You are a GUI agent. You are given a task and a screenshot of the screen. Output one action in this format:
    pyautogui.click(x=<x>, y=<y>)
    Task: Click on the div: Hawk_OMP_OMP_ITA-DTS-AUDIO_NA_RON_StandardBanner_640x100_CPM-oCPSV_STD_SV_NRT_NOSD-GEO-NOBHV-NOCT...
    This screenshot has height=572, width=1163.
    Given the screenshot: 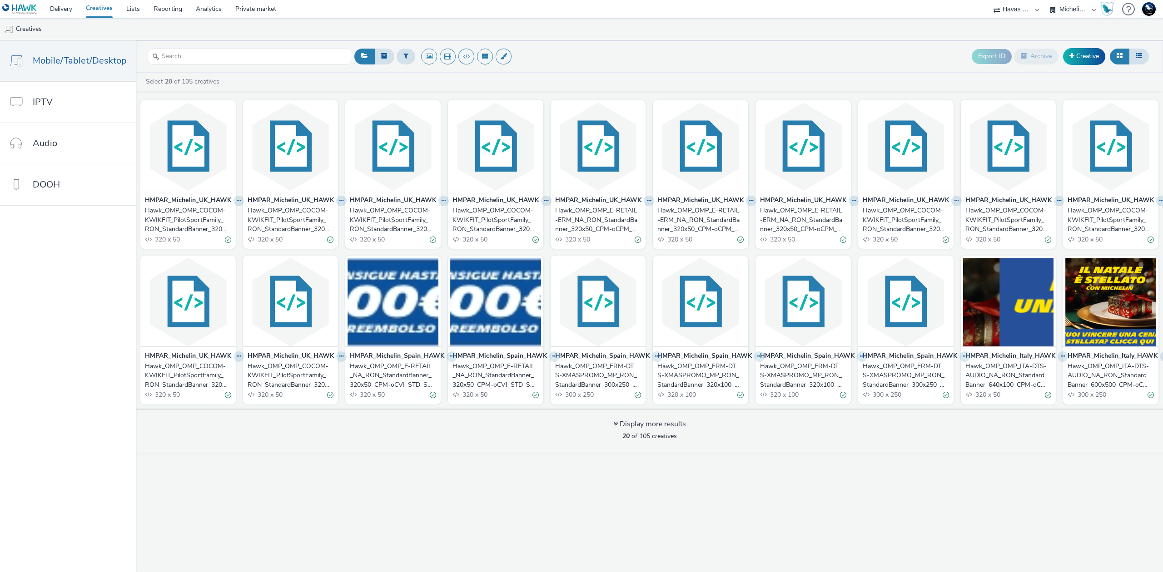 What is the action you would take?
    pyautogui.click(x=1007, y=376)
    